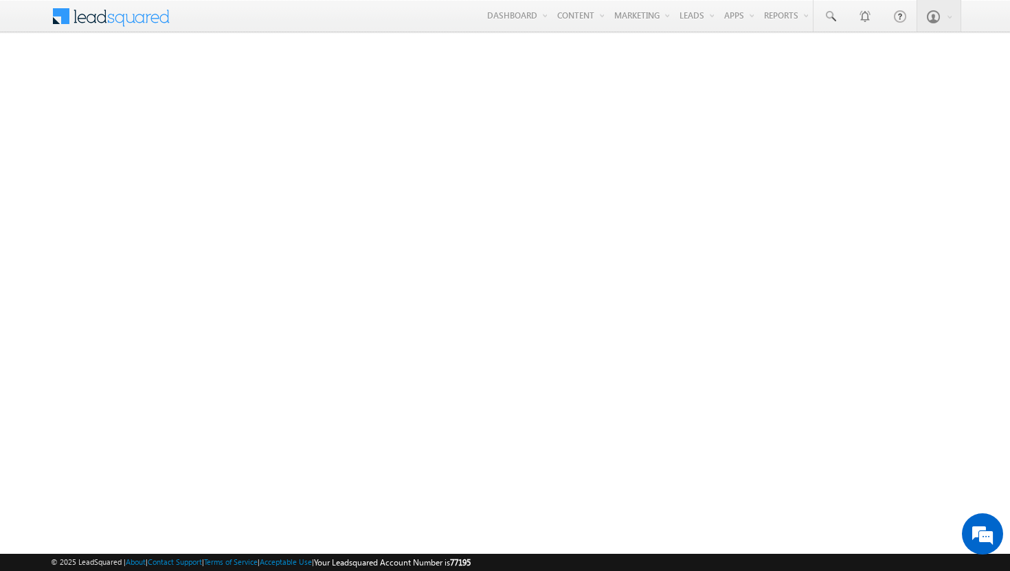 Image resolution: width=1010 pixels, height=571 pixels. What do you see at coordinates (175, 561) in the screenshot?
I see `a: Contact Support` at bounding box center [175, 561].